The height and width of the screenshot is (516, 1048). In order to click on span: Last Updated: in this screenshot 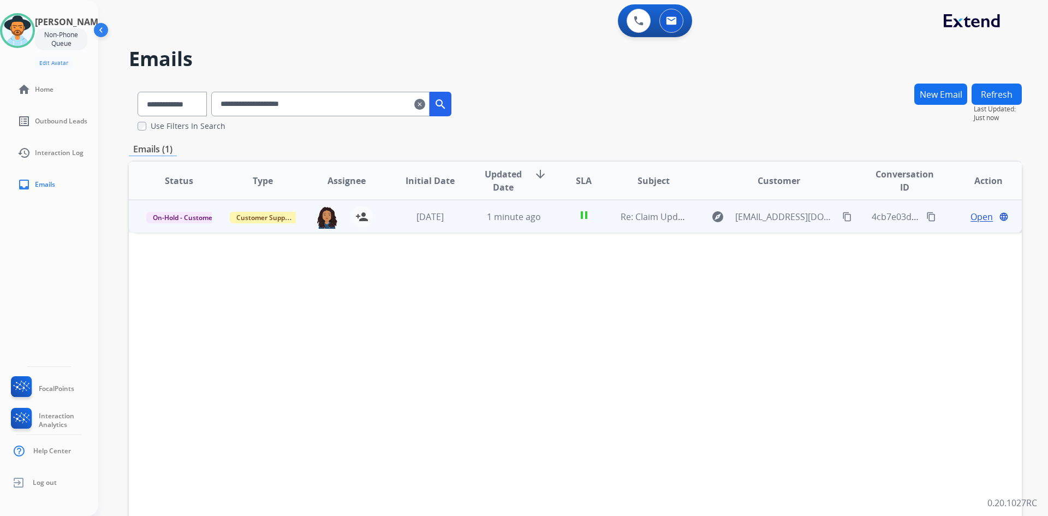, I will do `click(998, 109)`.